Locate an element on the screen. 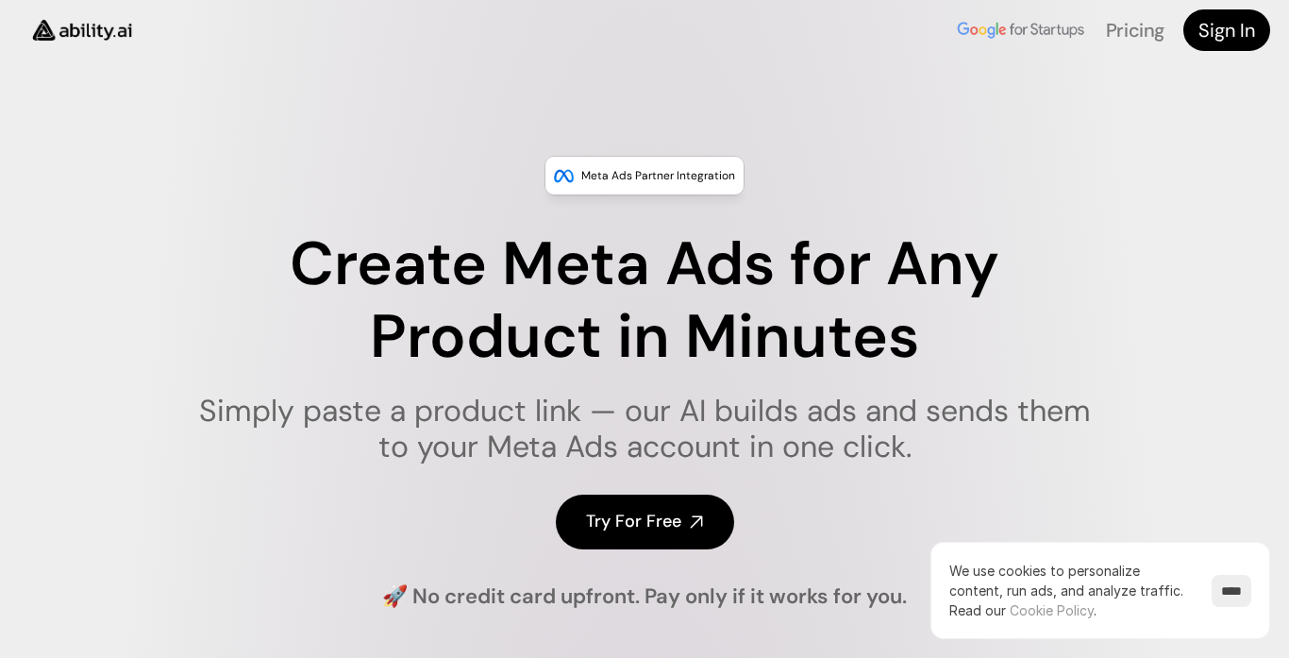 The image size is (1289, 658). a: Pricing is located at coordinates (1135, 30).